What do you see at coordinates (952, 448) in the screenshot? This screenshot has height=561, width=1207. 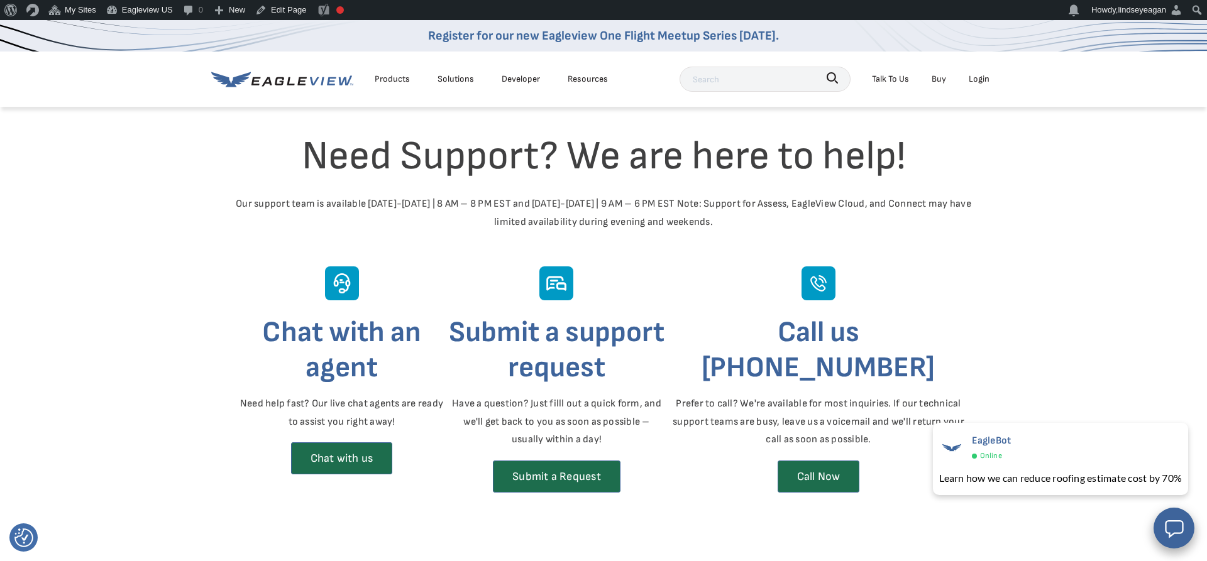 I see `img: EagleBot` at bounding box center [952, 448].